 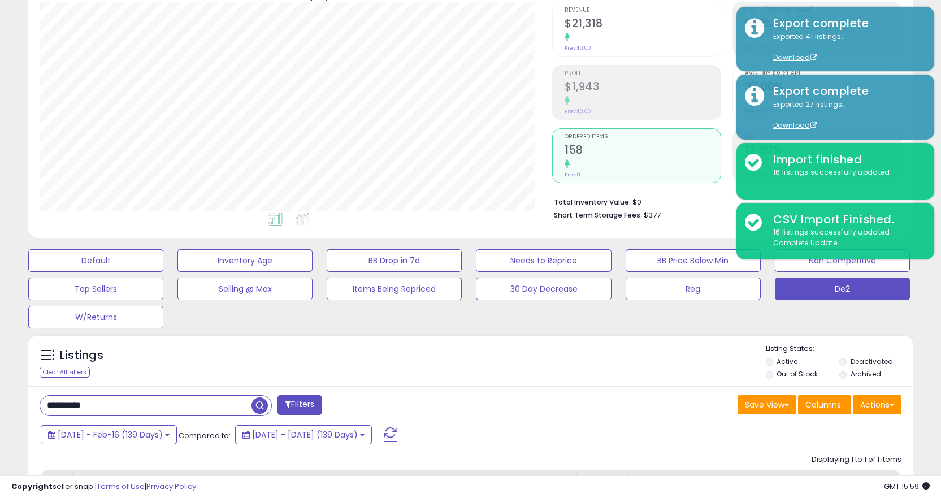 I want to click on p: Listing States:, so click(x=839, y=349).